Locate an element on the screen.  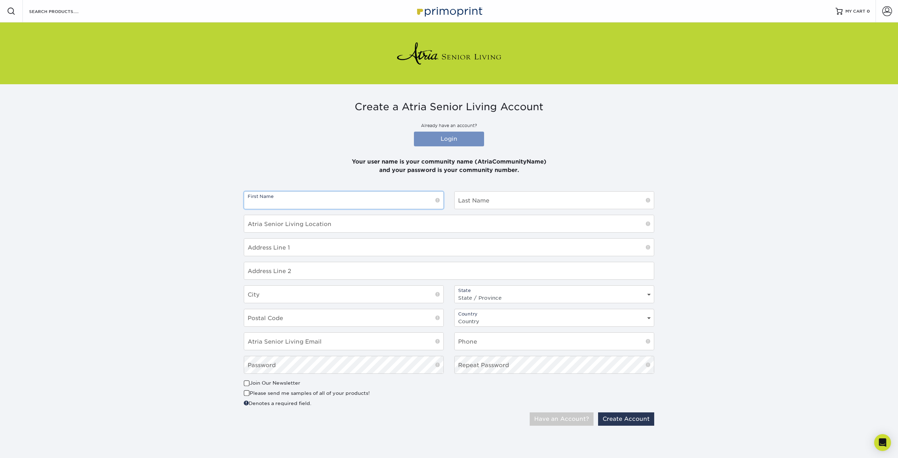
button: Have an Account? is located at coordinates (561, 419).